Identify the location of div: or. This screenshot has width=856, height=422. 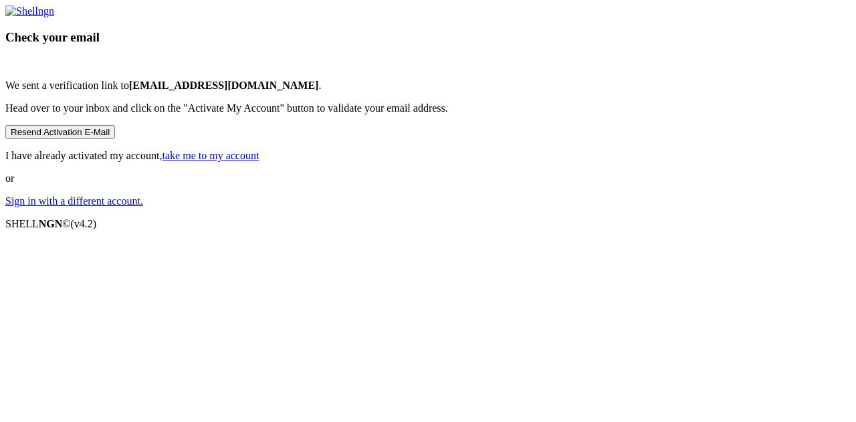
(428, 106).